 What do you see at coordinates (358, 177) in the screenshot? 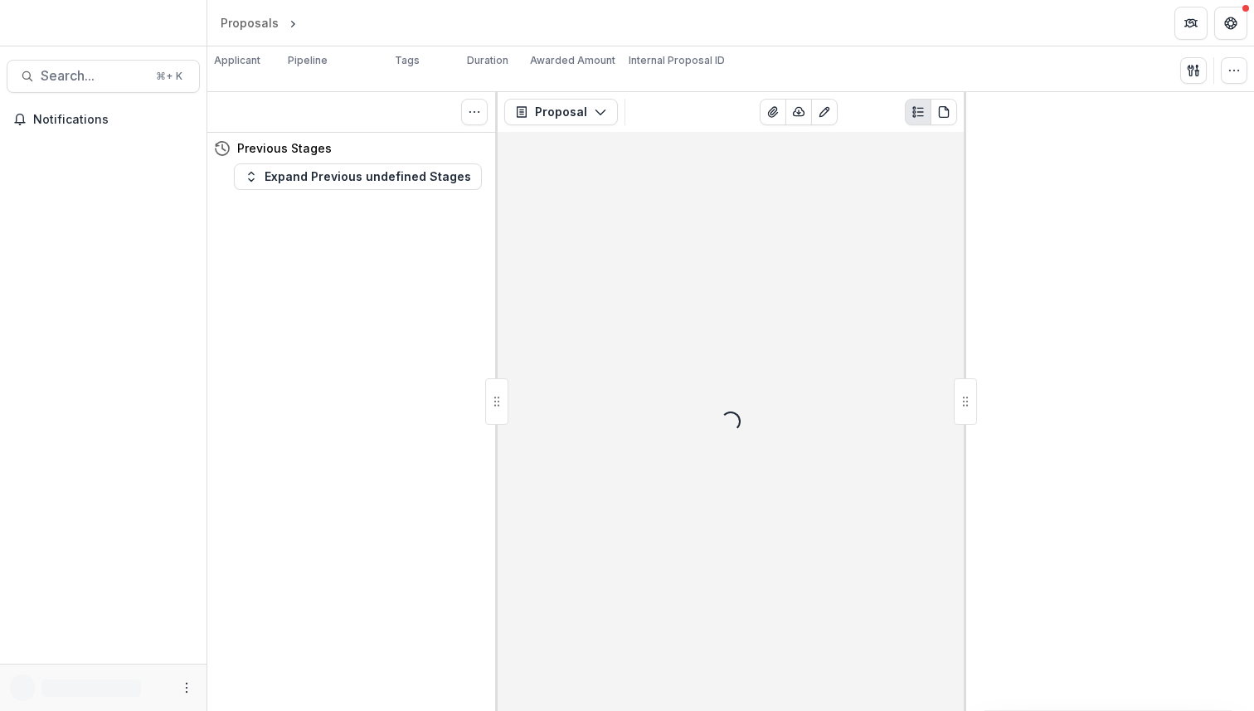
I see `button: Expand Previous undefined Stages` at bounding box center [358, 177].